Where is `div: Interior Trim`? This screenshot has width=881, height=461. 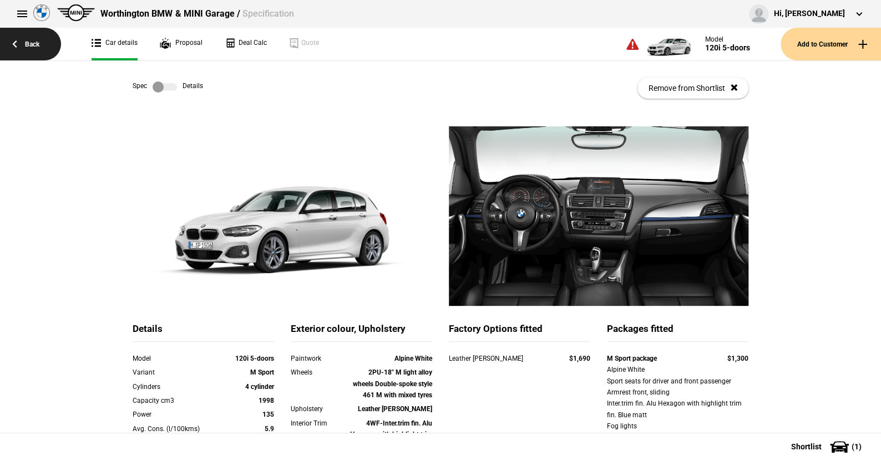
div: Interior Trim is located at coordinates (319, 424).